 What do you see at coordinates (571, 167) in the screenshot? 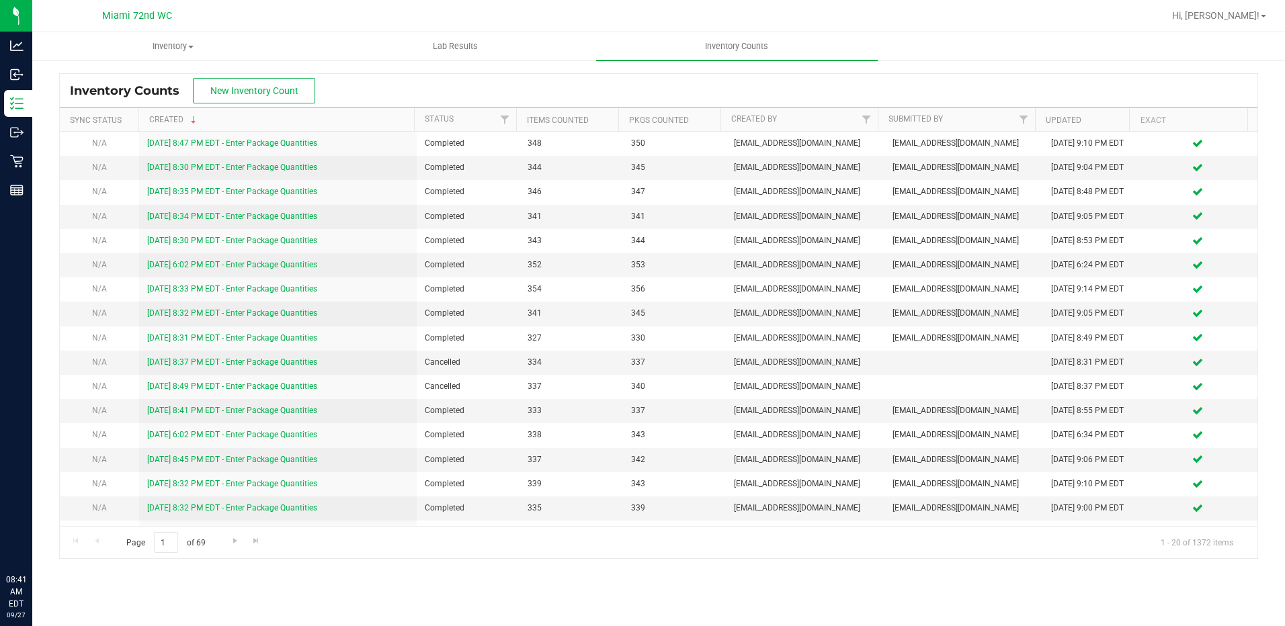
I see `span: 344` at bounding box center [571, 167].